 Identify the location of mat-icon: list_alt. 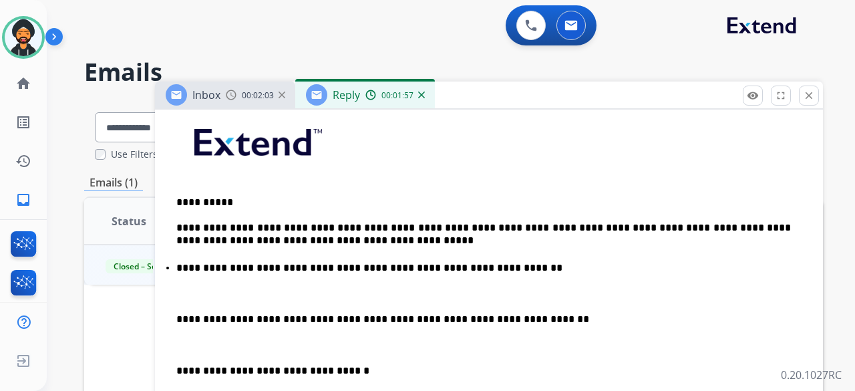
(23, 122).